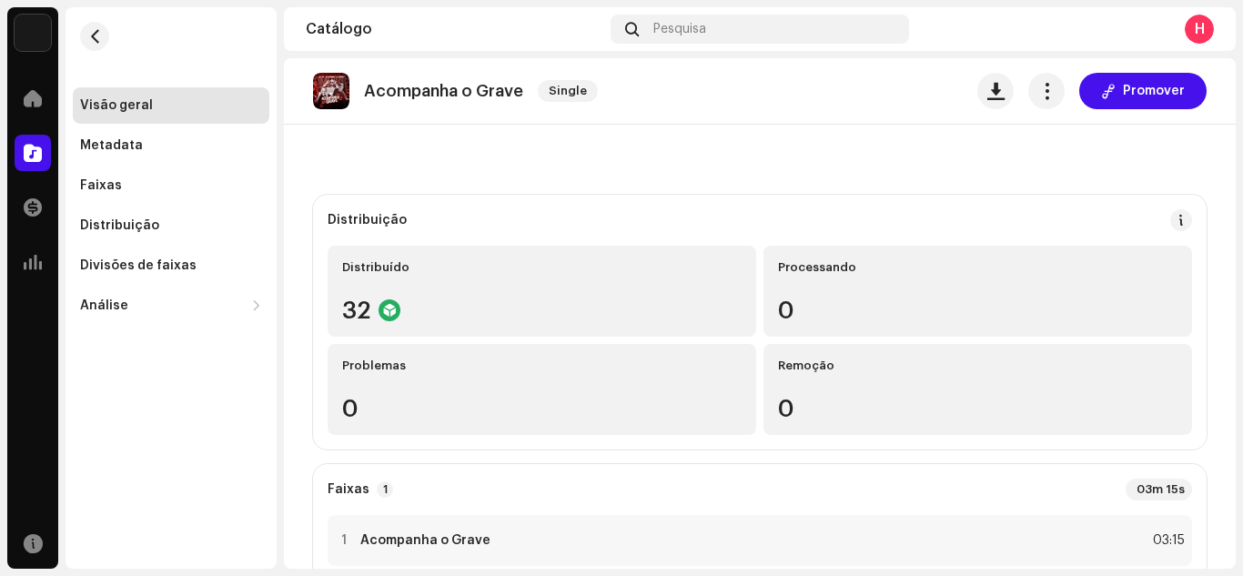 This screenshot has width=1243, height=576. What do you see at coordinates (1165, 540) in the screenshot?
I see `div: 03:15` at bounding box center [1165, 540].